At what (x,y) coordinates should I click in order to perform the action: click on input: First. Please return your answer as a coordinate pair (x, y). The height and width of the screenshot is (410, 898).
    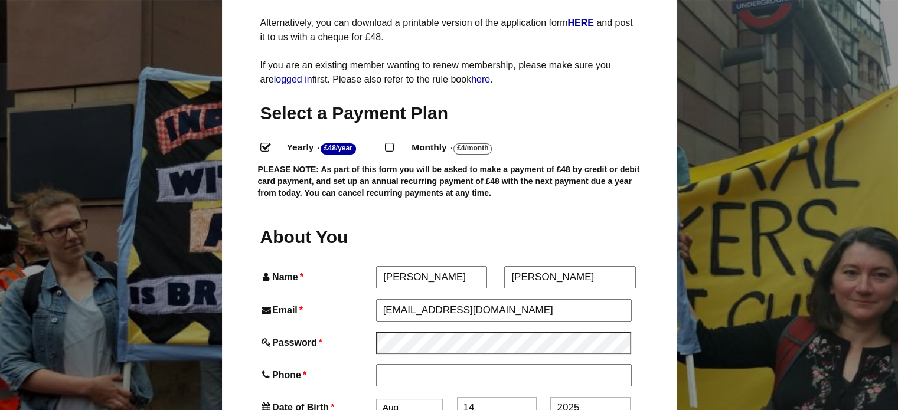
    Looking at the image, I should click on (431, 277).